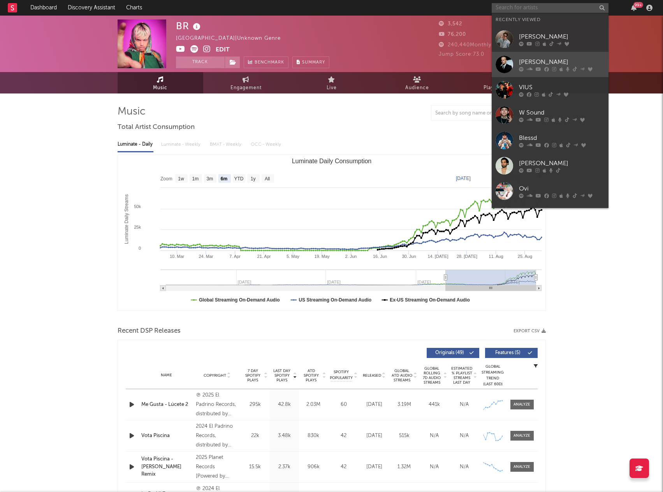  I want to click on text: 11. Aug, so click(495, 256).